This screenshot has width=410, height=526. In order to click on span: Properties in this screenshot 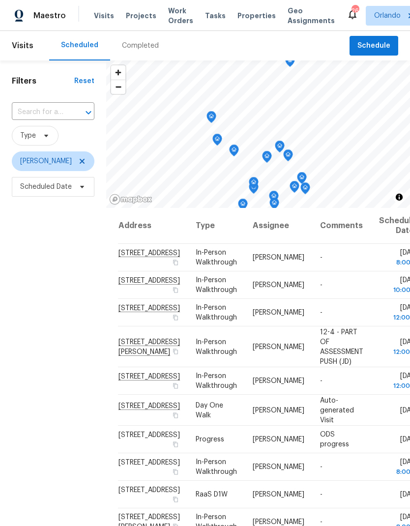, I will do `click(257, 16)`.